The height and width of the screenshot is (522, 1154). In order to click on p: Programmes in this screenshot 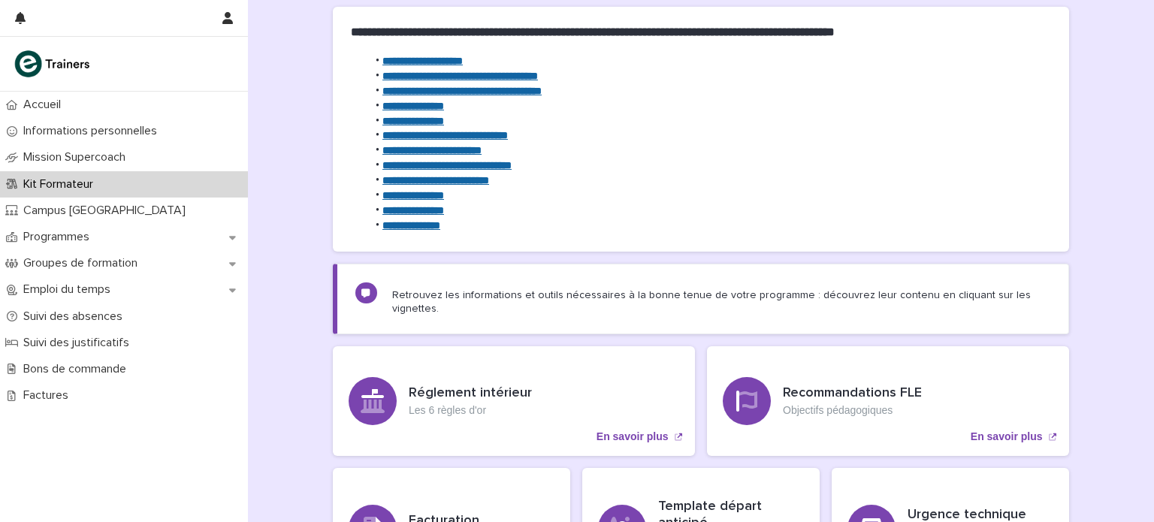, I will do `click(59, 237)`.